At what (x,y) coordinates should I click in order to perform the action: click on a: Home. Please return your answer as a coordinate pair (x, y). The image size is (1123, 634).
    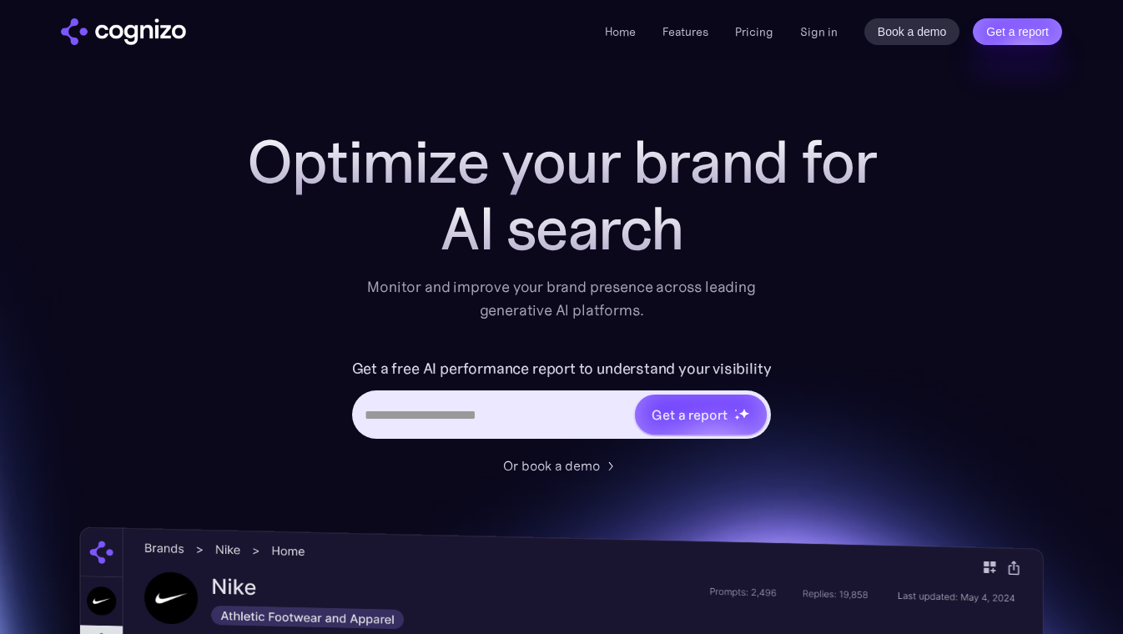
    Looking at the image, I should click on (620, 32).